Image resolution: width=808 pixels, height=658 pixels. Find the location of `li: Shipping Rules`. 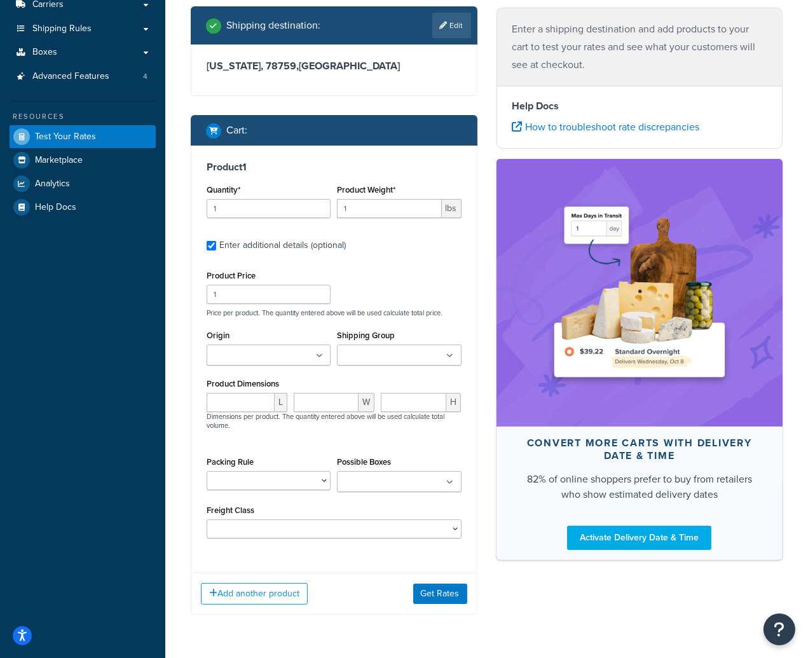

li: Shipping Rules is located at coordinates (83, 29).